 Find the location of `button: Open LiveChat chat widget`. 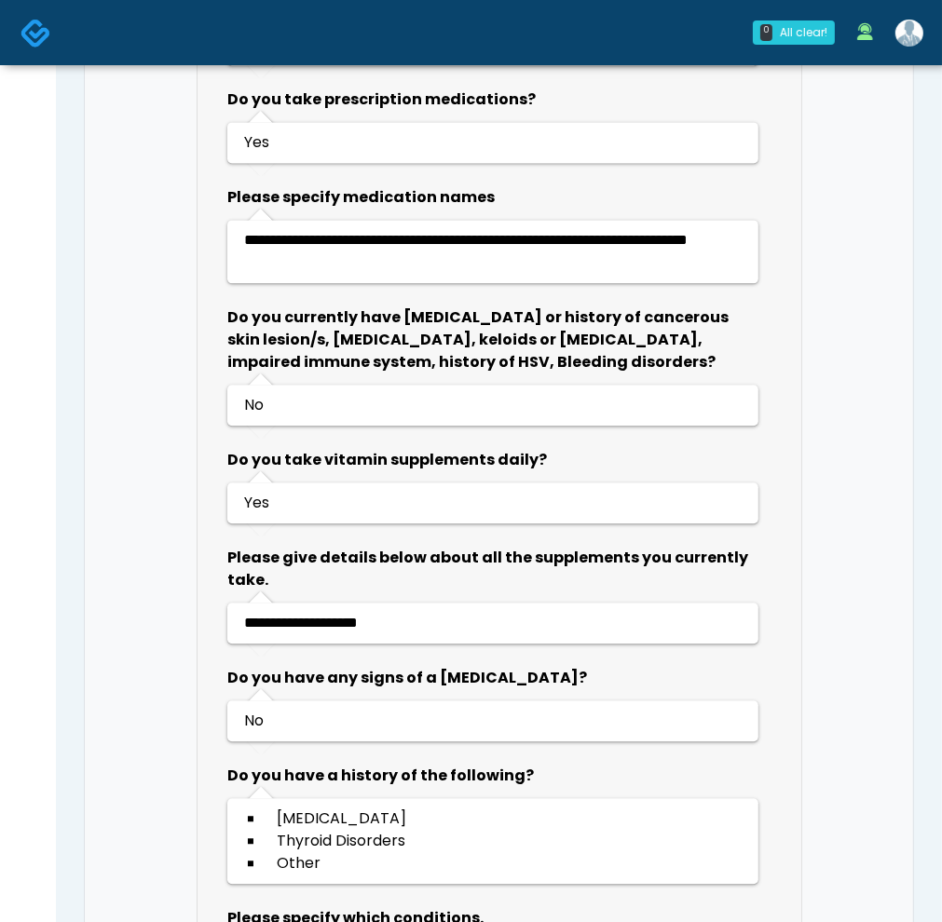

button: Open LiveChat chat widget is located at coordinates (43, 35).